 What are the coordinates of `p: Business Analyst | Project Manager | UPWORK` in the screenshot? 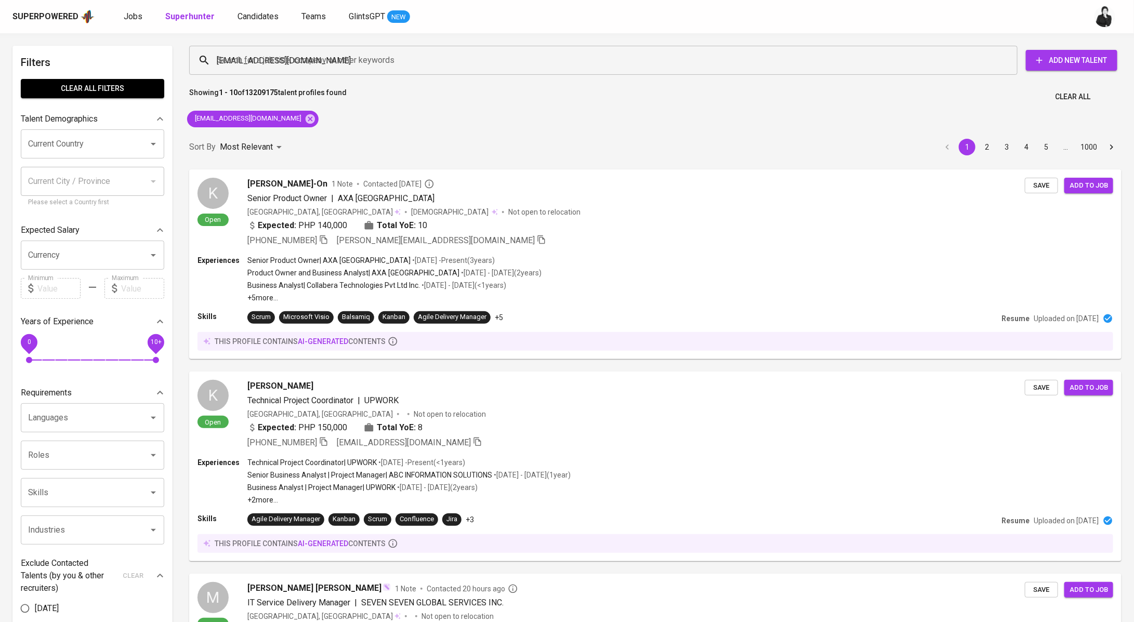 It's located at (321, 487).